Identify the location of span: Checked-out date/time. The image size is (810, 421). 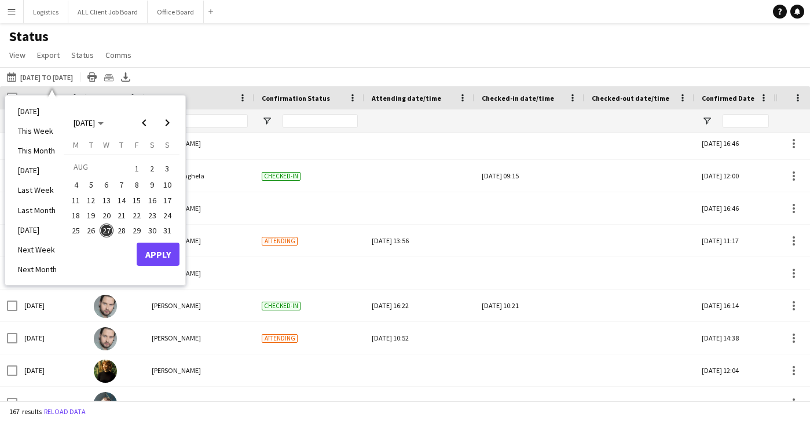
(631, 98).